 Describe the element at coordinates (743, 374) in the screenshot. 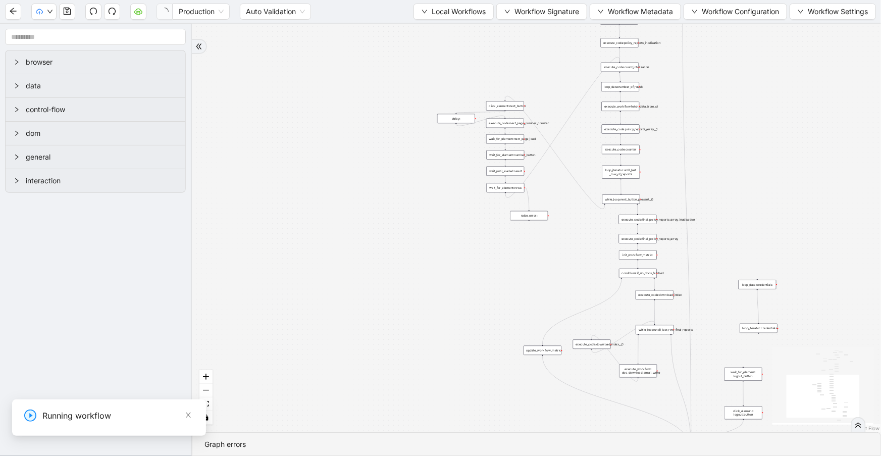

I see `div: wait_for_element: logout_button` at that location.